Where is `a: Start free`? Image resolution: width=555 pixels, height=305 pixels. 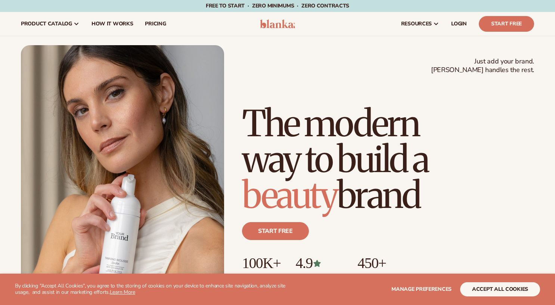
a: Start free is located at coordinates (275, 231).